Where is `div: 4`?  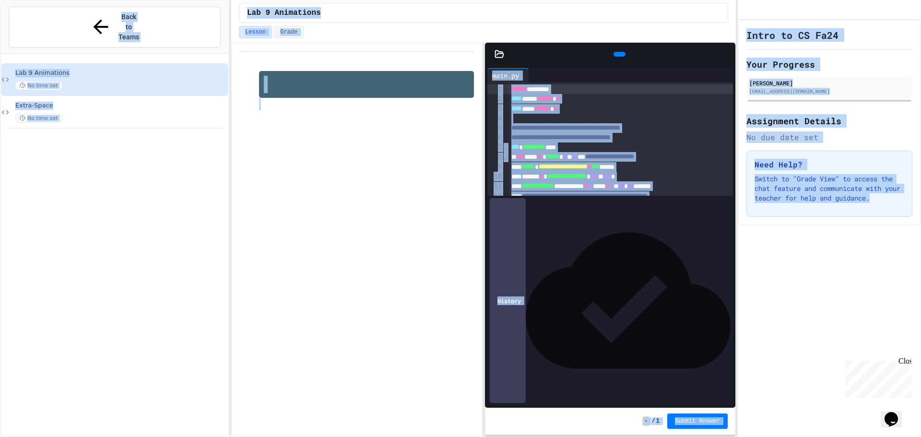 div: 4 is located at coordinates (495, 118).